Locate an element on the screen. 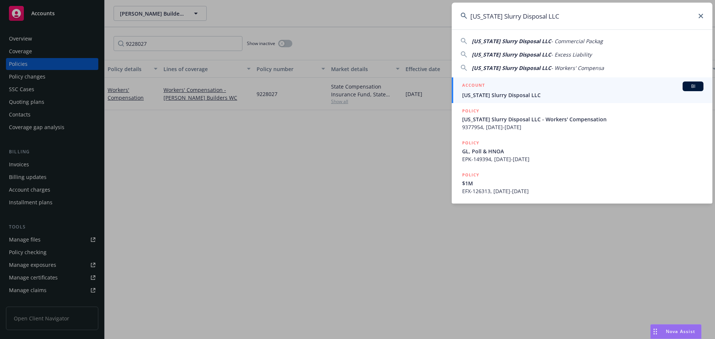 This screenshot has width=715, height=339. h5: ACCOUNT is located at coordinates (473, 86).